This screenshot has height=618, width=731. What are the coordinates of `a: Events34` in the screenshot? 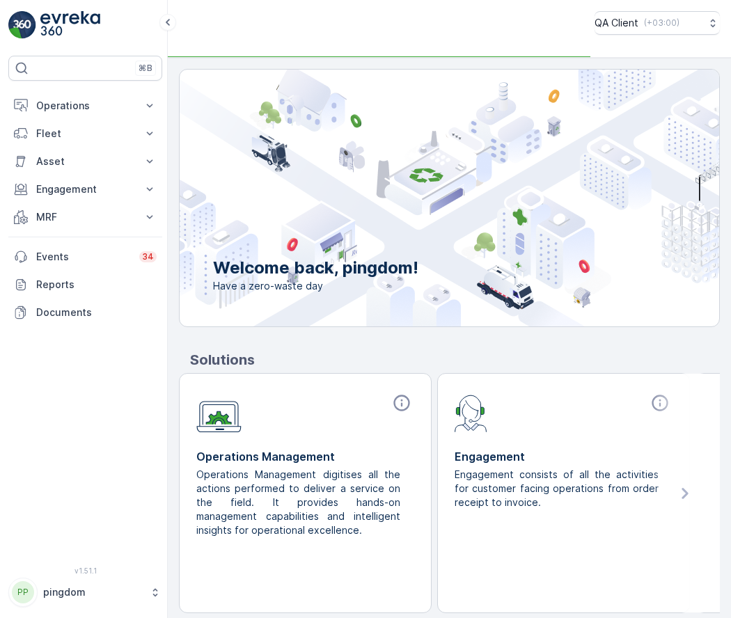 It's located at (85, 257).